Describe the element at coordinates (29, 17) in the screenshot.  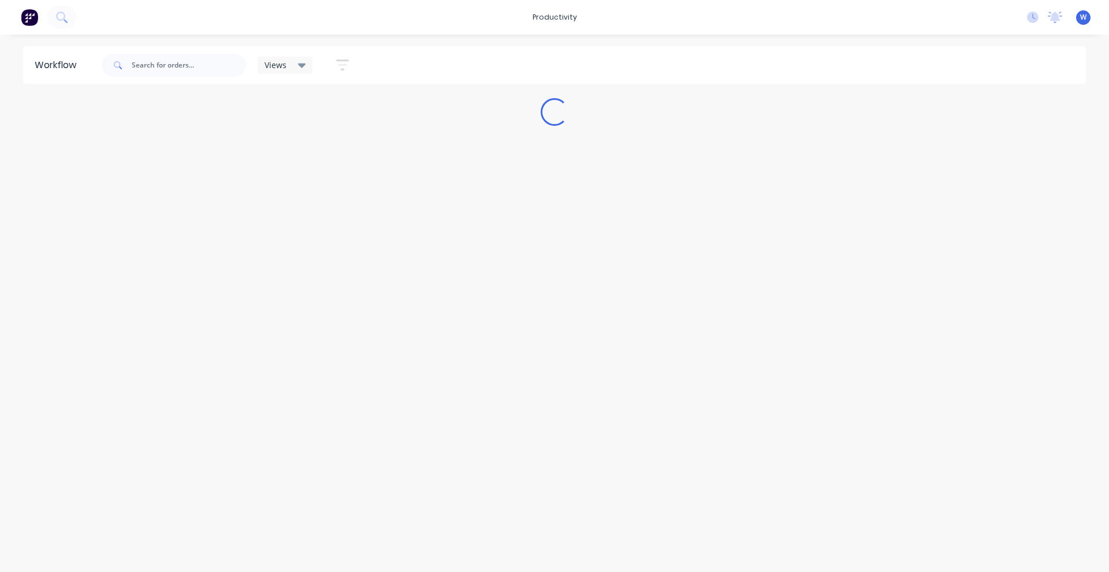
I see `img: Factory` at that location.